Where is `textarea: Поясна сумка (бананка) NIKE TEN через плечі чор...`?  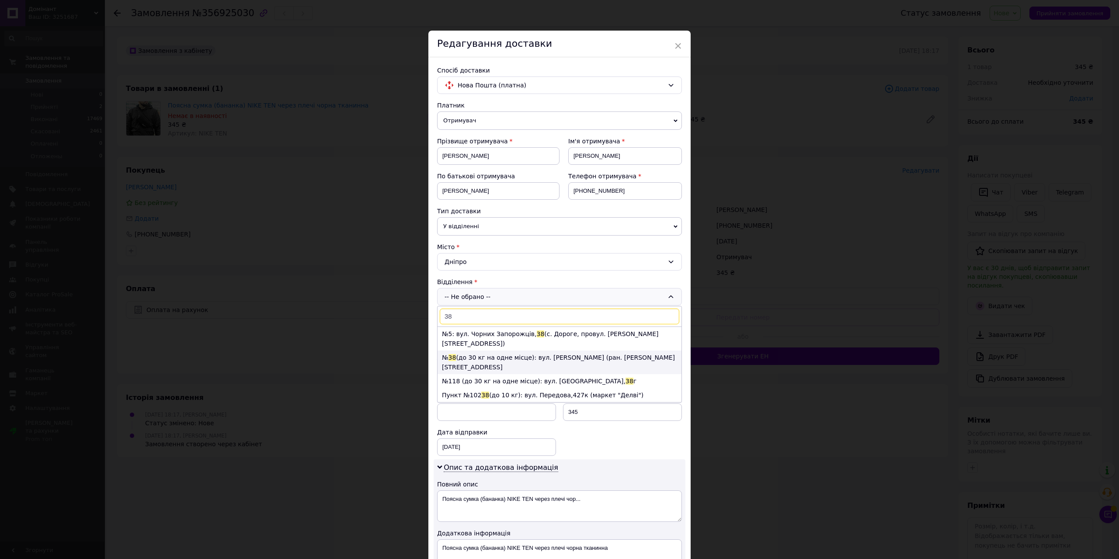 textarea: Поясна сумка (бананка) NIKE TEN через плечі чор... is located at coordinates (559, 506).